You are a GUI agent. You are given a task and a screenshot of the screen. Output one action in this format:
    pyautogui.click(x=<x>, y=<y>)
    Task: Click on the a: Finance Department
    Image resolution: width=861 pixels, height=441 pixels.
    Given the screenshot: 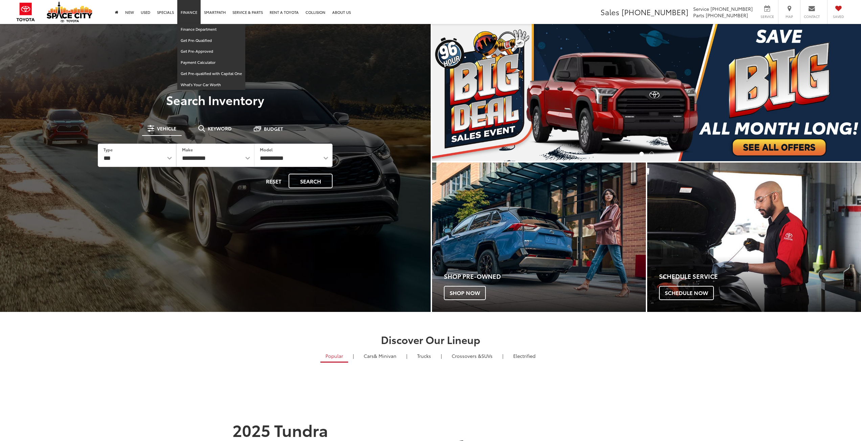 What is the action you would take?
    pyautogui.click(x=211, y=29)
    